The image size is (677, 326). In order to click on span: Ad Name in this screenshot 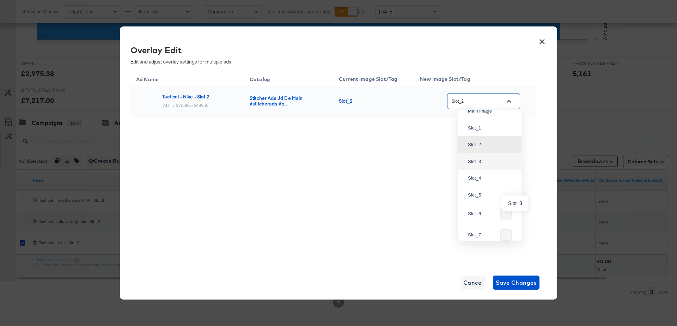, I will do `click(152, 79)`.